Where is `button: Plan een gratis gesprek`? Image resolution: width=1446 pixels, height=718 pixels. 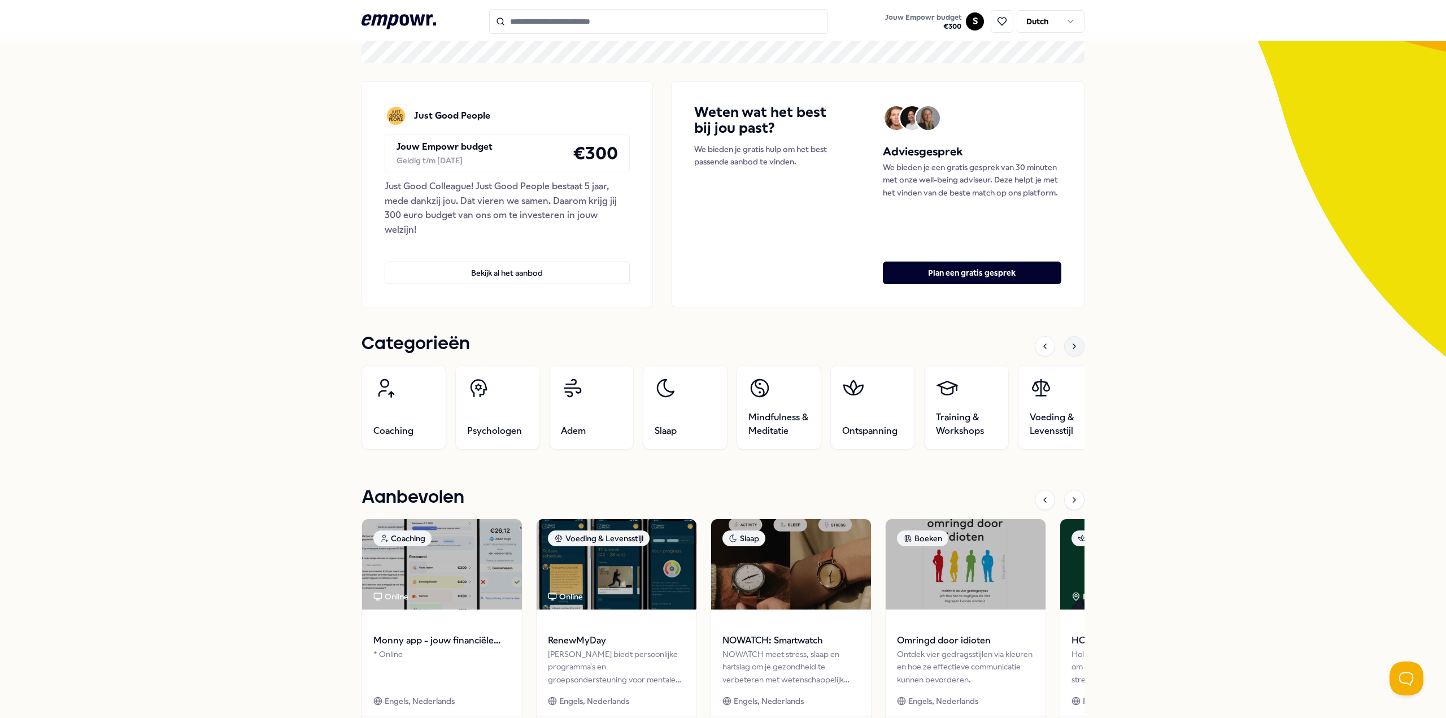
button: Plan een gratis gesprek is located at coordinates (972, 273).